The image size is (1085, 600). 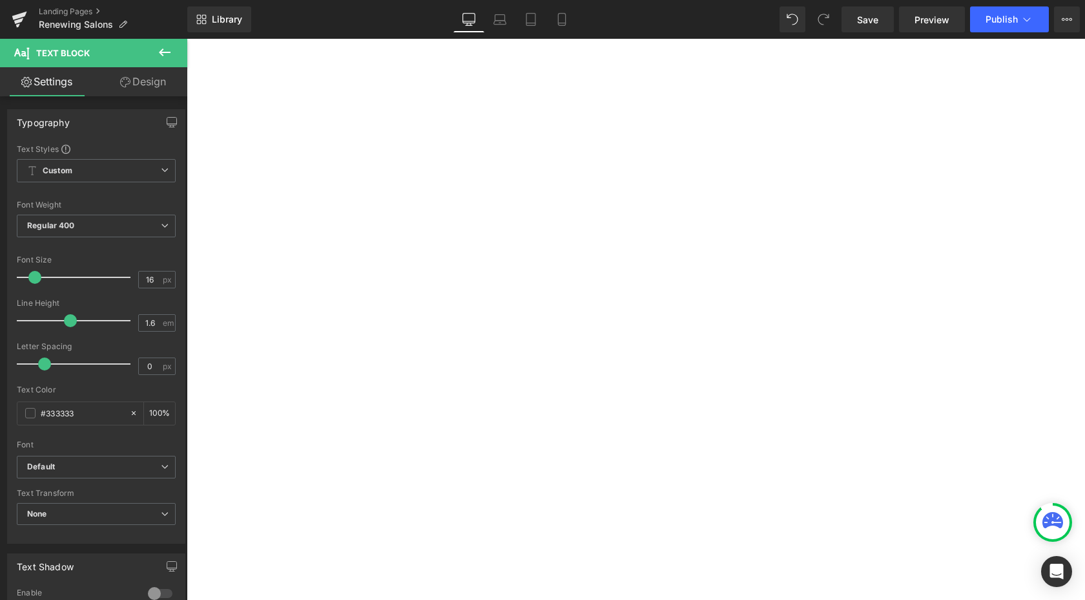 What do you see at coordinates (96, 493) in the screenshot?
I see `div: Text Transform` at bounding box center [96, 493].